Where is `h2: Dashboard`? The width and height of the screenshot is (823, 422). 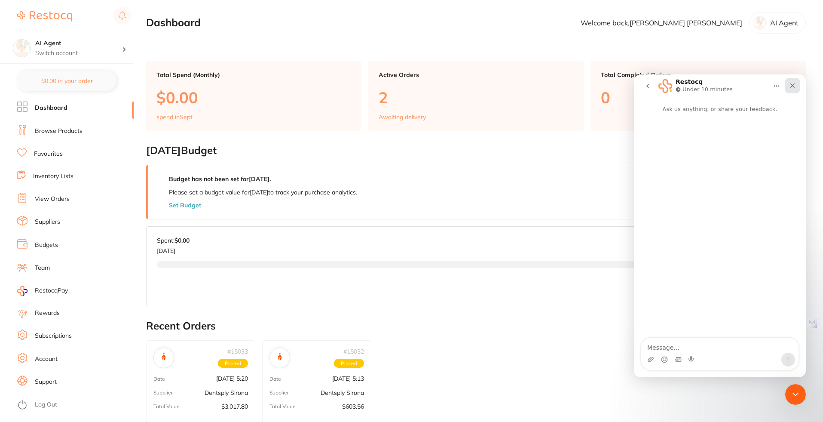
h2: Dashboard is located at coordinates (173, 23).